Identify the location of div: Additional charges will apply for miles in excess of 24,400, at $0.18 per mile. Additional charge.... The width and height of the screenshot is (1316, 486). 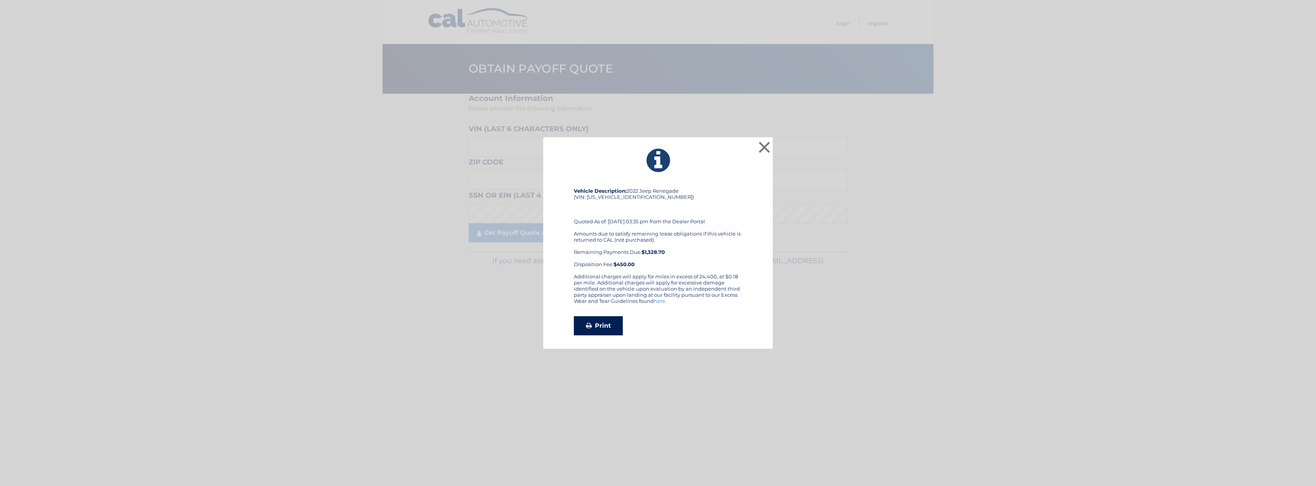
(658, 292).